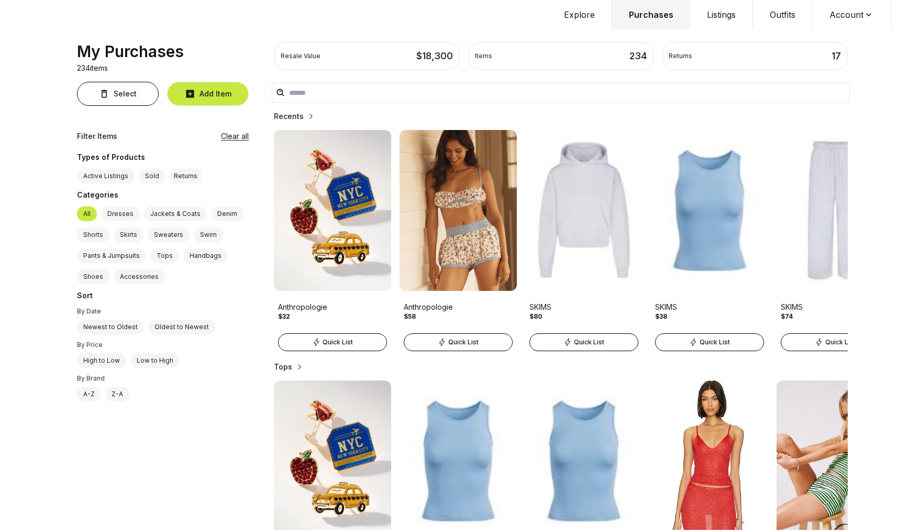  I want to click on a: Product ImageSKIMS$80Quick List, so click(584, 240).